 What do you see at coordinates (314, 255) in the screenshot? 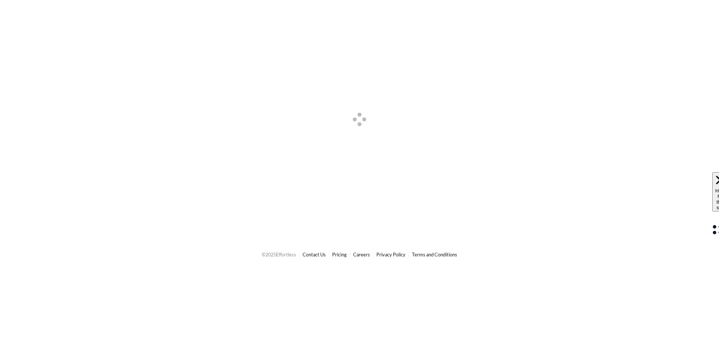
I see `a: Contact Us` at bounding box center [314, 255].